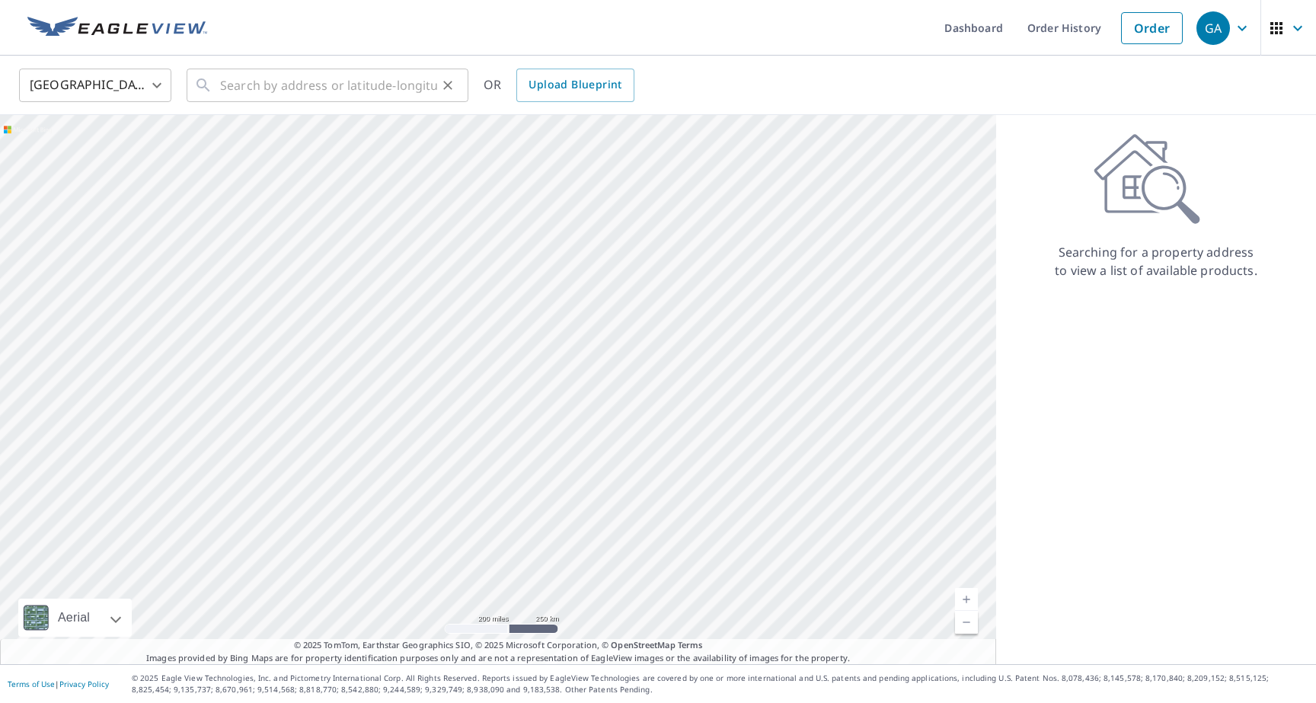 Image resolution: width=1316 pixels, height=703 pixels. Describe the element at coordinates (575, 85) in the screenshot. I see `a: Upload Blueprint` at that location.